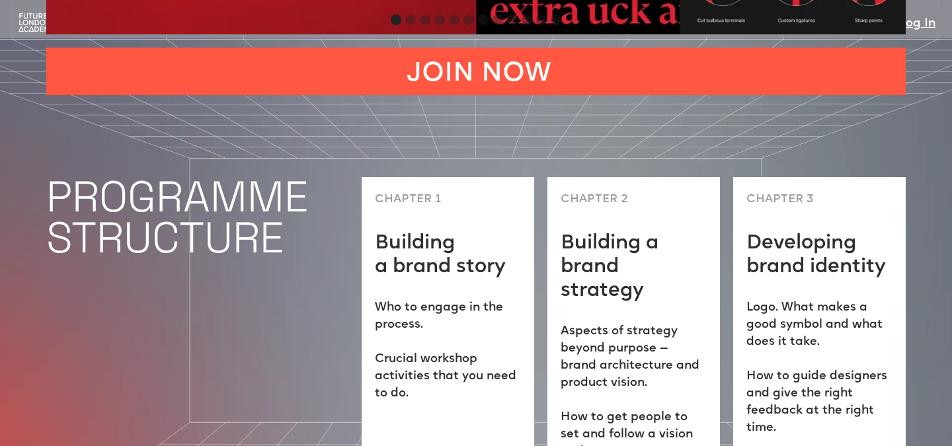  I want to click on div: Show slide 6 of 12, so click(469, 20).